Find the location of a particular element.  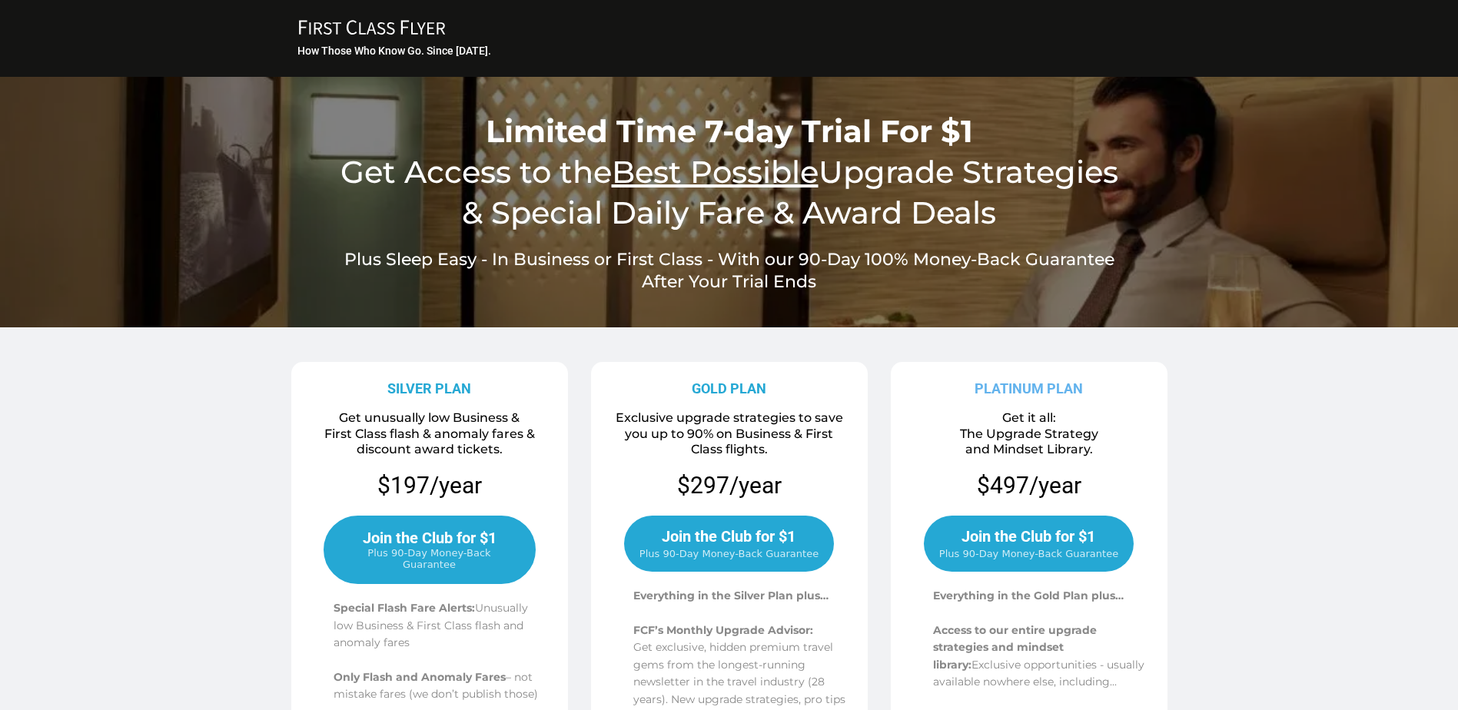

span: Get it all: is located at coordinates (1029, 417).